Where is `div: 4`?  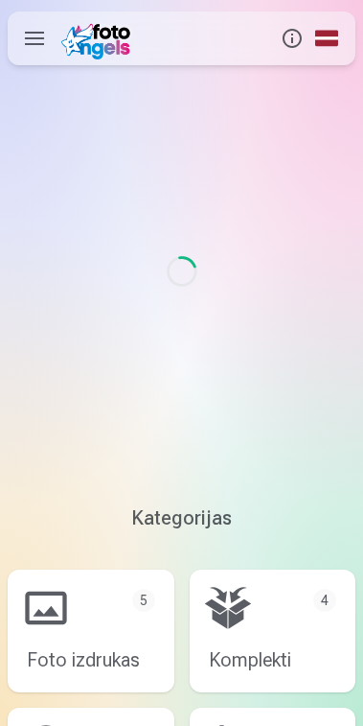
div: 4 is located at coordinates (325, 600).